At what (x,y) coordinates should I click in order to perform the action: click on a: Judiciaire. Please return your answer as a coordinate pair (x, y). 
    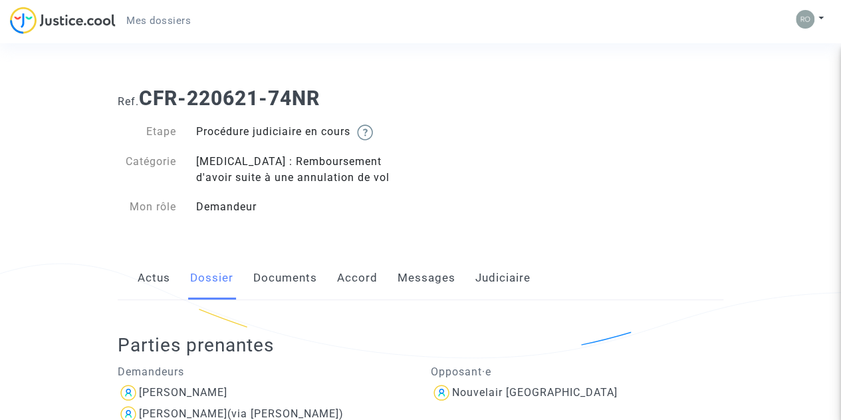
    Looking at the image, I should click on (503, 278).